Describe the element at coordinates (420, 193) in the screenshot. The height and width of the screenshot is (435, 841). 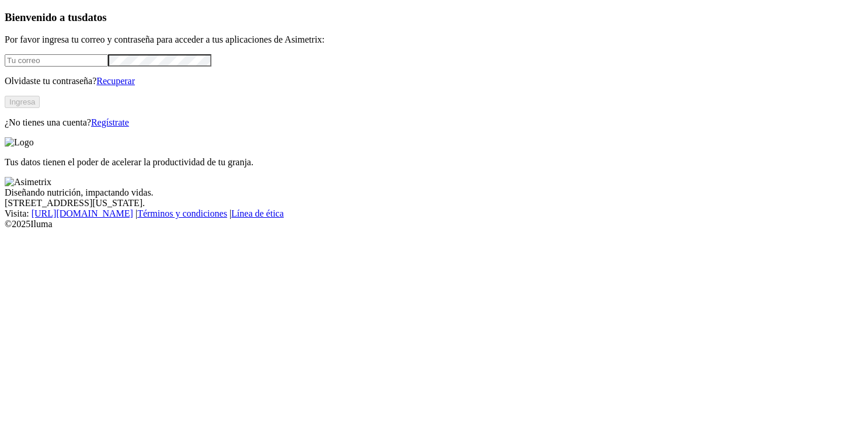
I see `div: Diseñando nutrición, impactando vidas.` at that location.